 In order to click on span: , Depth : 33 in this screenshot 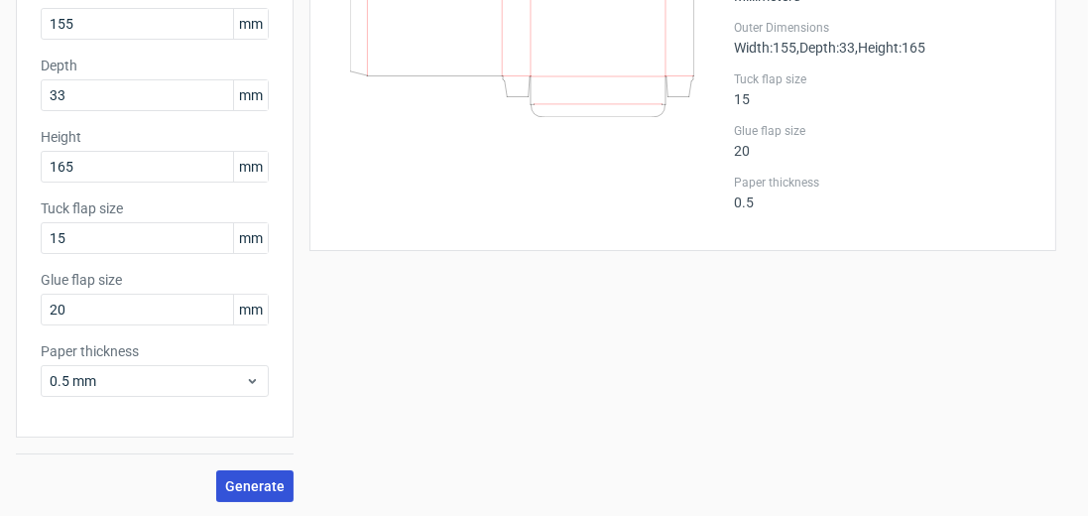, I will do `click(825, 48)`.